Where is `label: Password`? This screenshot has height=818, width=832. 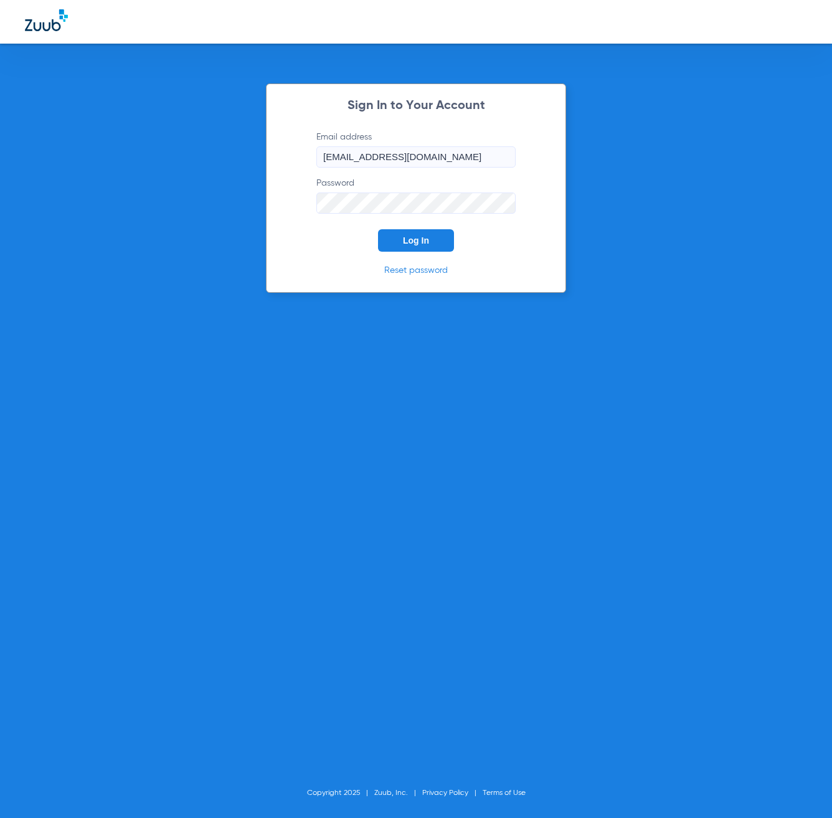
label: Password is located at coordinates (416, 195).